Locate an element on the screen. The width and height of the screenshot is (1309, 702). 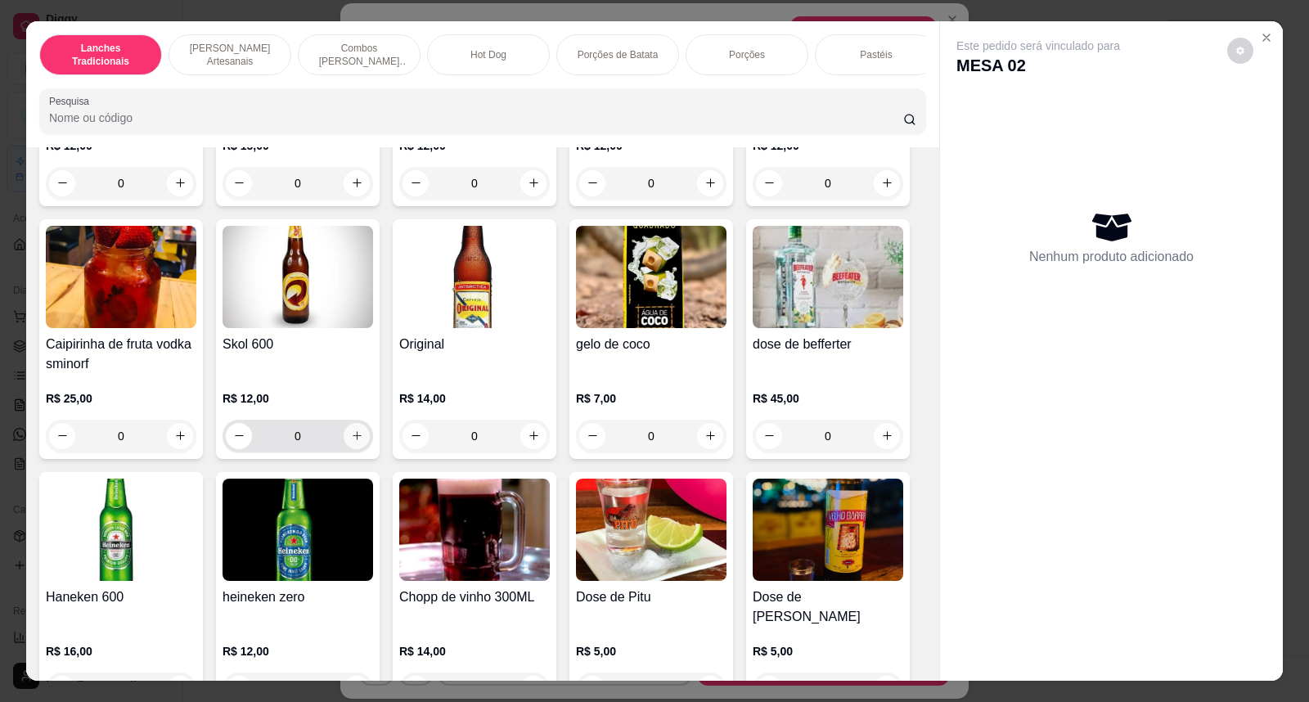
input: Pesquisa is located at coordinates (476, 118).